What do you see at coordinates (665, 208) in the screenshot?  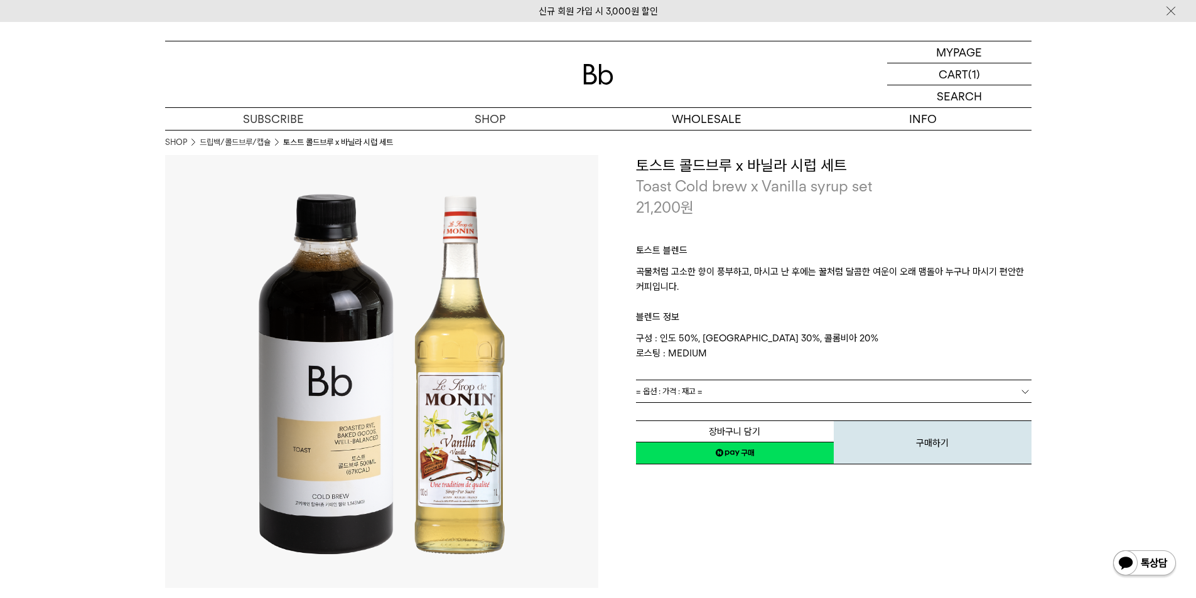 I see `p: 21,200` at bounding box center [665, 208].